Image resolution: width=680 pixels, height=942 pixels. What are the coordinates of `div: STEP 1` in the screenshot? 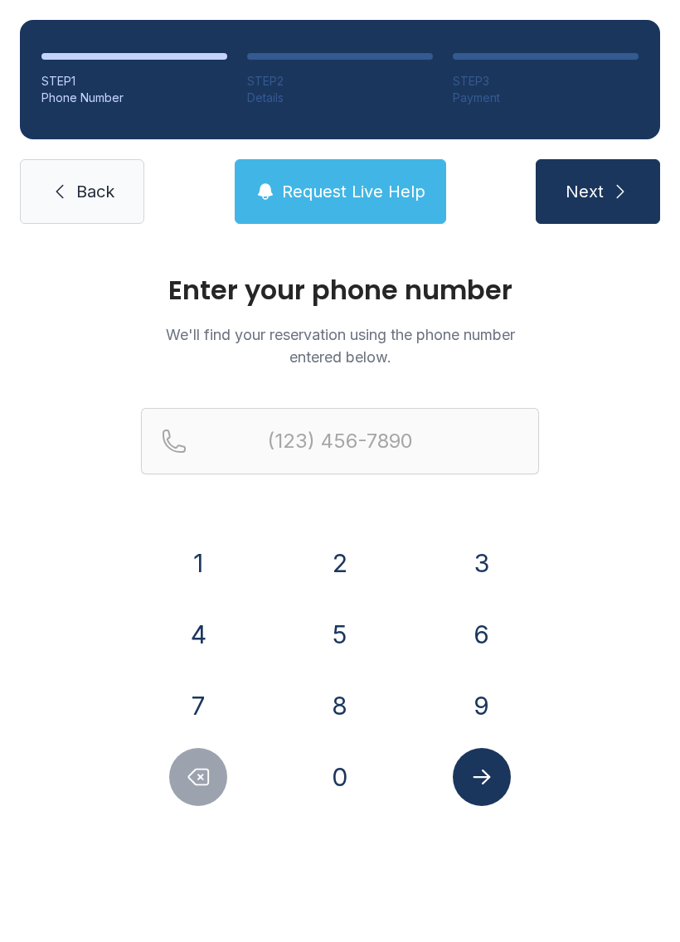 It's located at (134, 81).